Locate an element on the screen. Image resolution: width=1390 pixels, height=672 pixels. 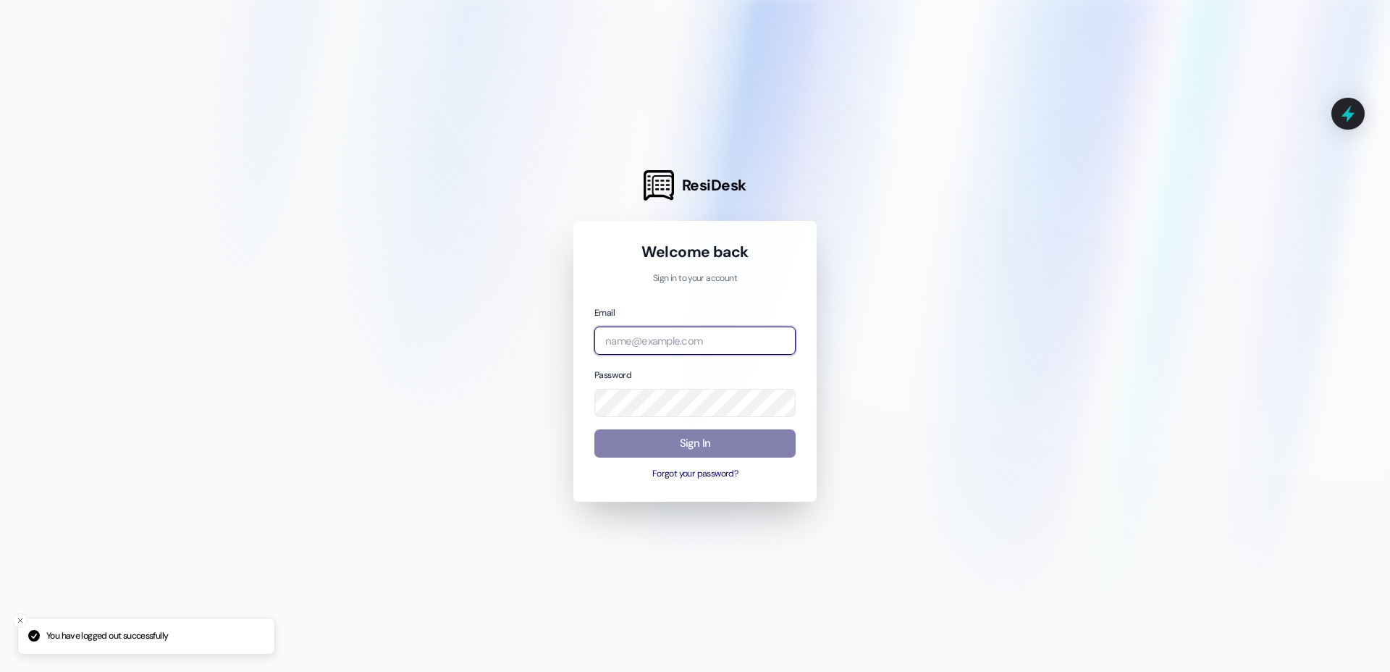
label: Email is located at coordinates (604, 313).